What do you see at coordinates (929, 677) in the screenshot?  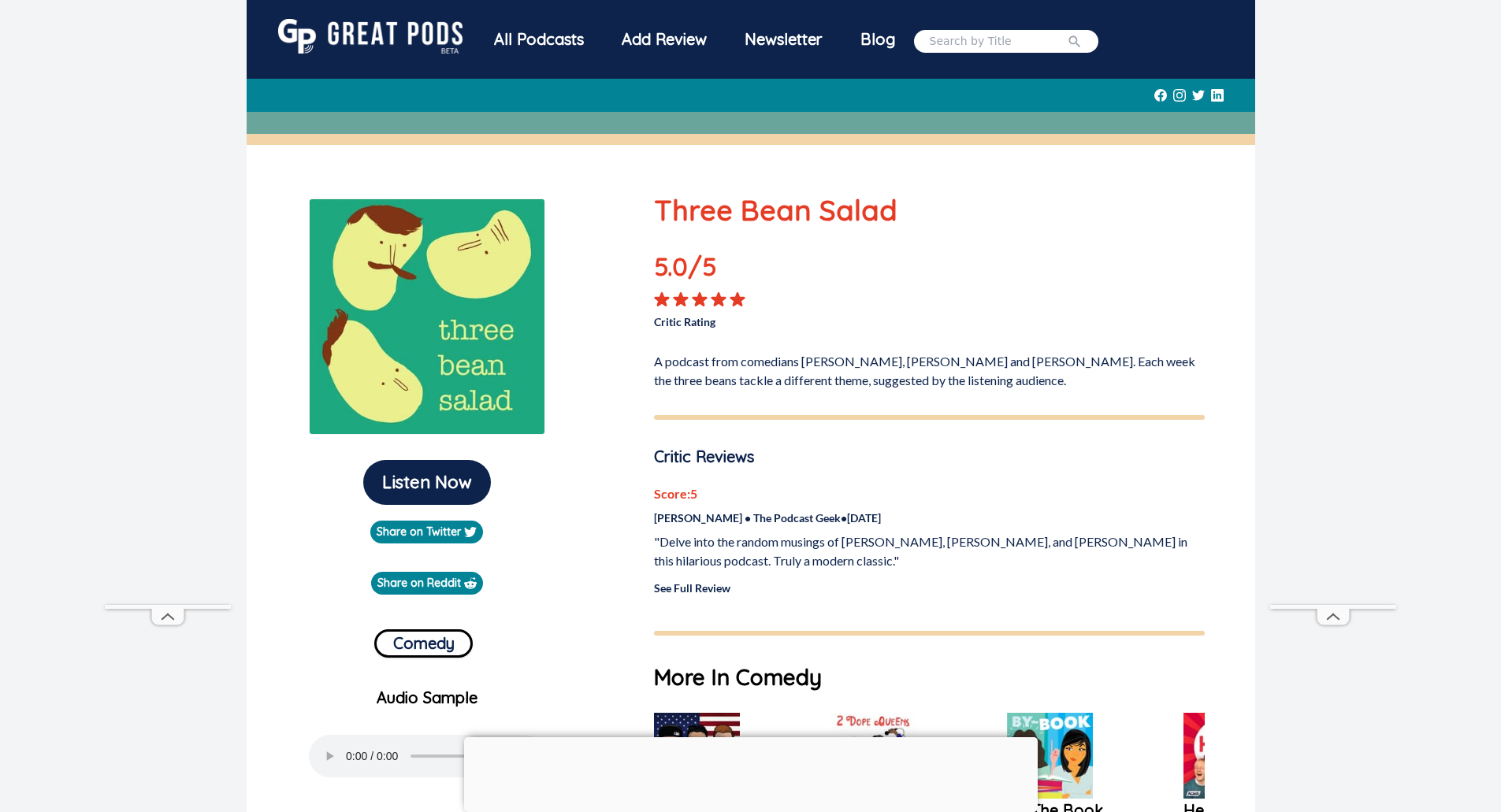 I see `h1: More In Comedy` at bounding box center [929, 677].